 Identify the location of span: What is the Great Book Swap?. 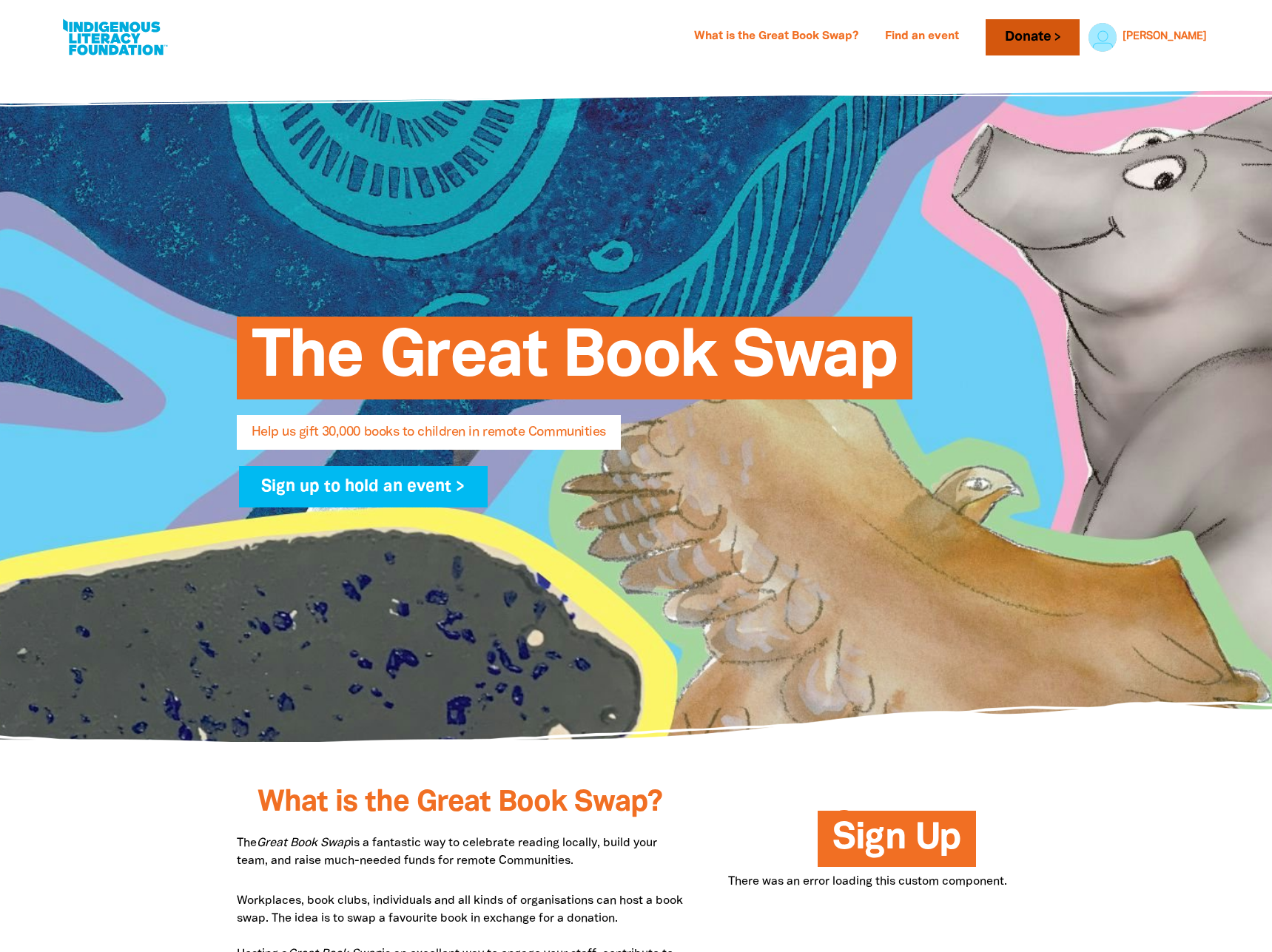
(460, 803).